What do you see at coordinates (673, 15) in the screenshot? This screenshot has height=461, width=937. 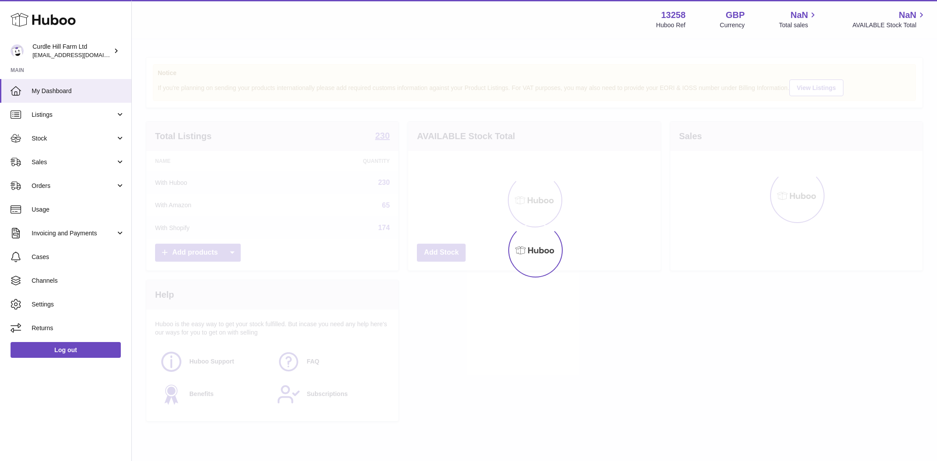 I see `strong: 13258` at bounding box center [673, 15].